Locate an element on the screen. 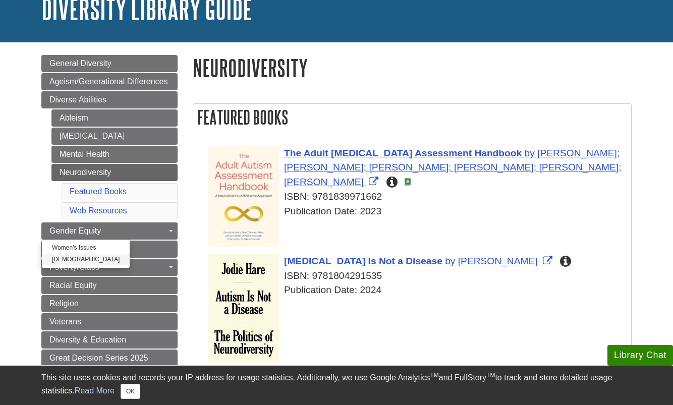  a: Diversity & Education is located at coordinates (110, 340).